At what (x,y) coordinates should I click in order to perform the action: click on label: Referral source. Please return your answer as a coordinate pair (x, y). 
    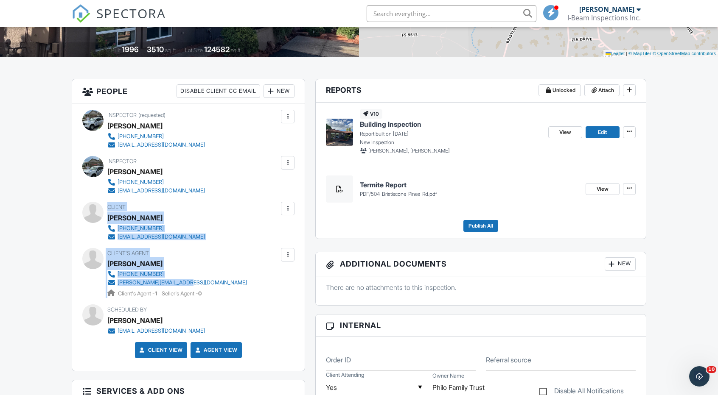
    Looking at the image, I should click on (508, 360).